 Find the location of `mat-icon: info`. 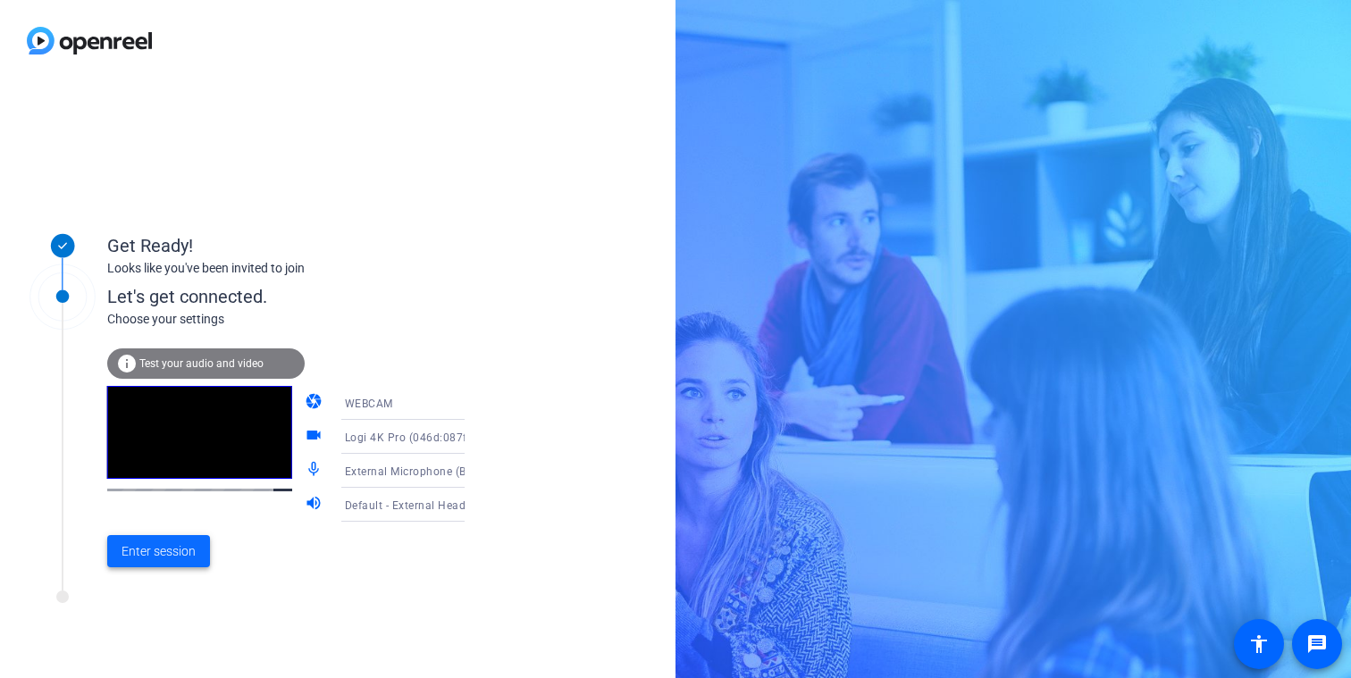

mat-icon: info is located at coordinates (127, 364).